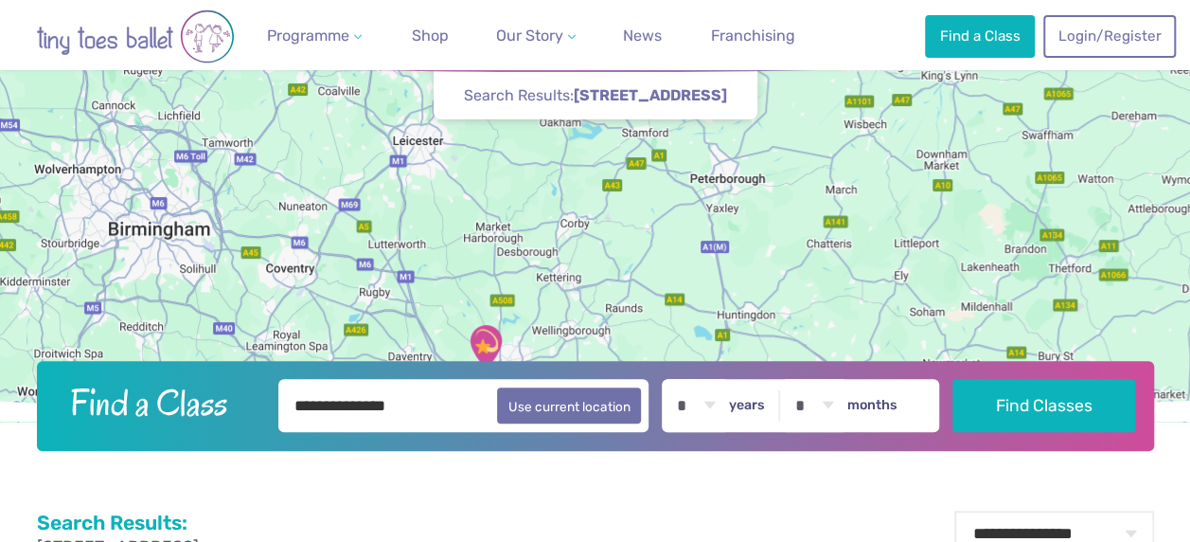 This screenshot has width=1190, height=542. I want to click on label: months, so click(872, 405).